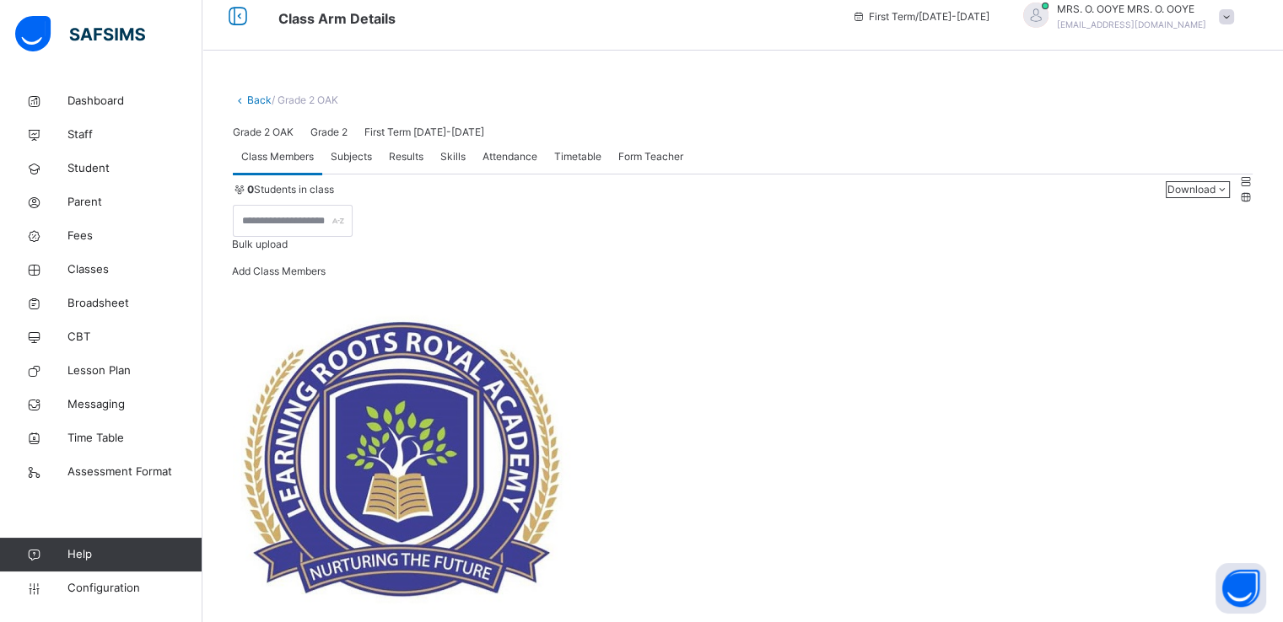 This screenshot has height=622, width=1283. What do you see at coordinates (135, 135) in the screenshot?
I see `span: Staff` at bounding box center [135, 135].